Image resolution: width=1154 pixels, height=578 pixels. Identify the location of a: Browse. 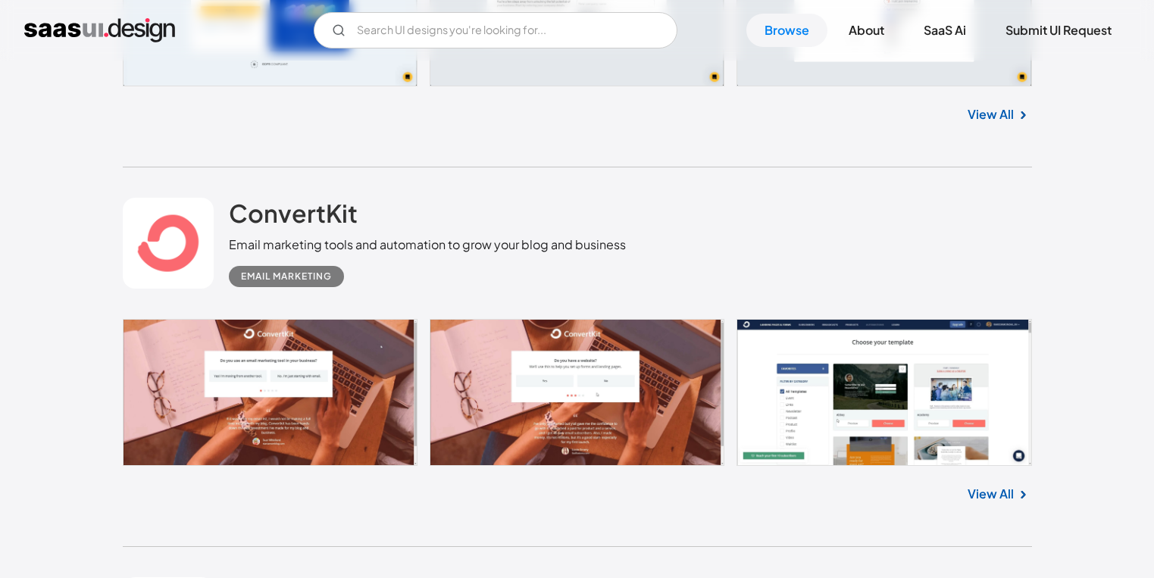
(786, 30).